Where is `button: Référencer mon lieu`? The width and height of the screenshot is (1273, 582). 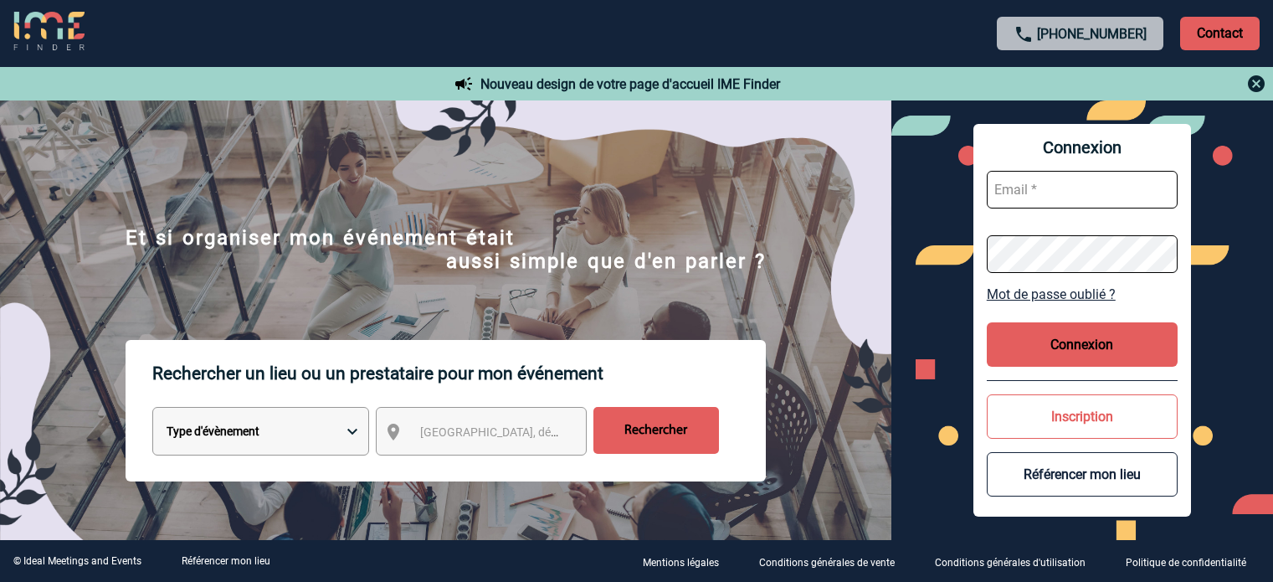
button: Référencer mon lieu is located at coordinates (1082, 474).